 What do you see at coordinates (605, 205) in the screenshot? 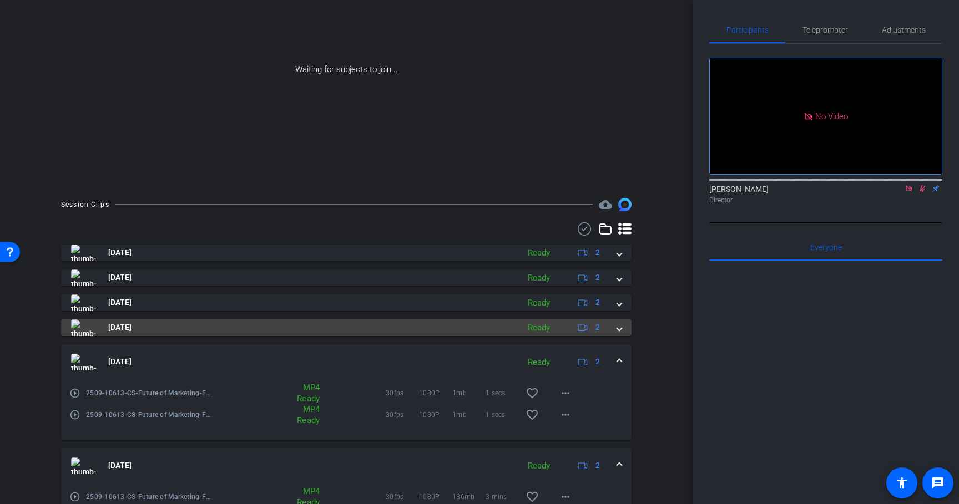
I see `mat-icon: cloud_upload` at bounding box center [605, 205].